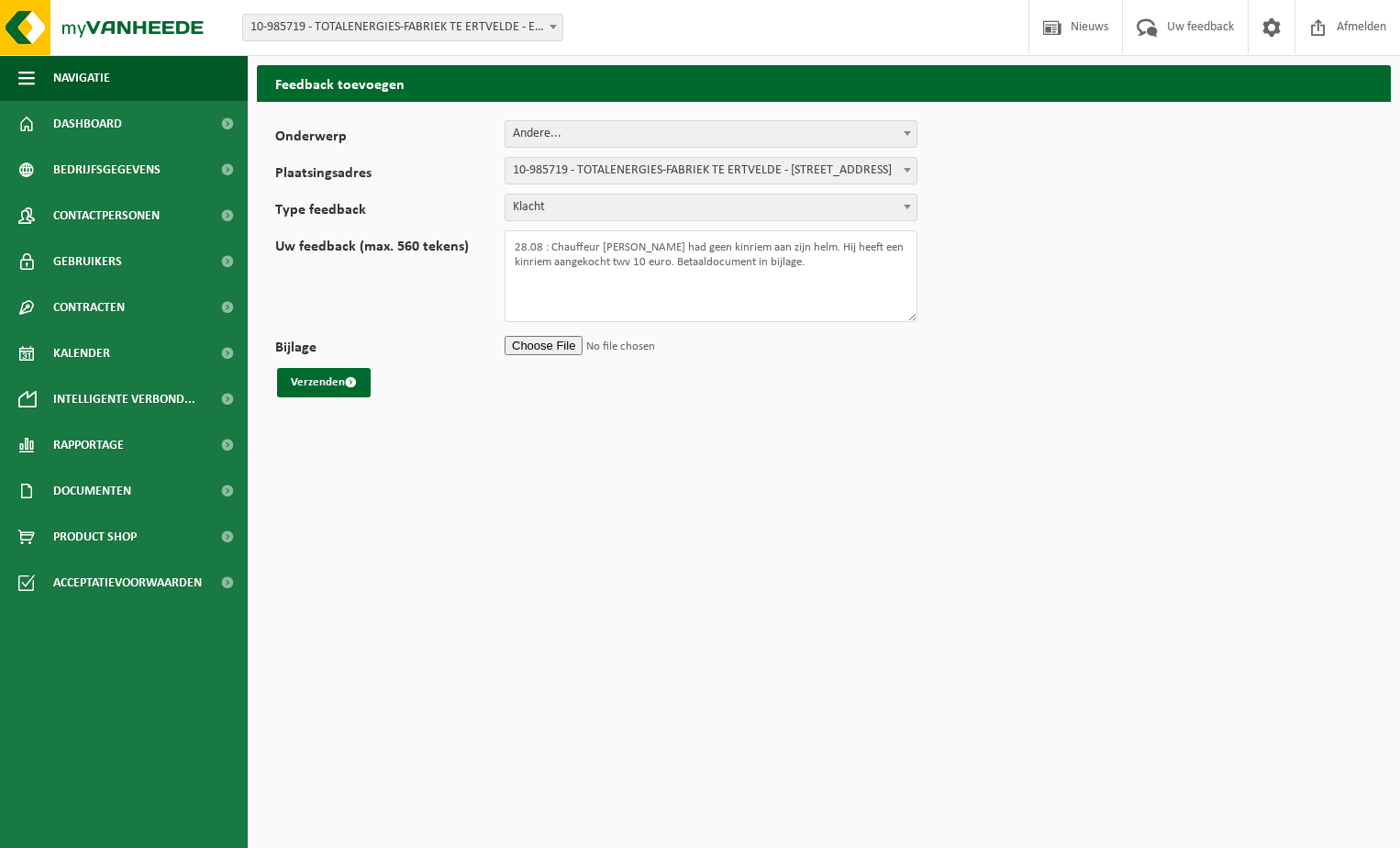  What do you see at coordinates (88, 124) in the screenshot?
I see `span: Dashboard` at bounding box center [88, 124].